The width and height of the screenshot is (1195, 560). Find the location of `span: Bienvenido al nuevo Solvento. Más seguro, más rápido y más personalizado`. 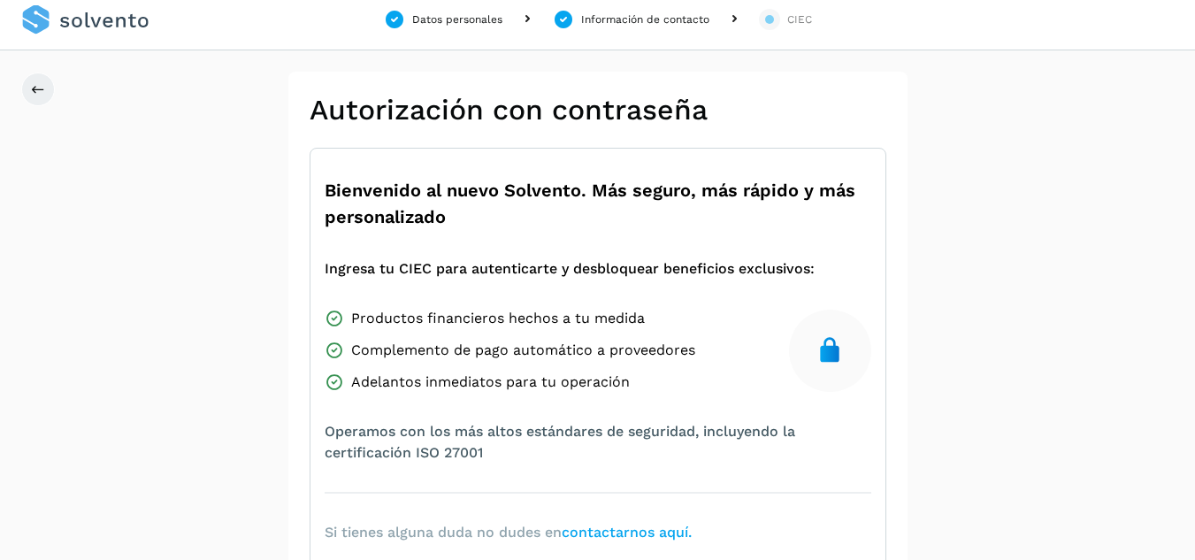

span: Bienvenido al nuevo Solvento. Más seguro, más rápido y más personalizado is located at coordinates (598, 203).